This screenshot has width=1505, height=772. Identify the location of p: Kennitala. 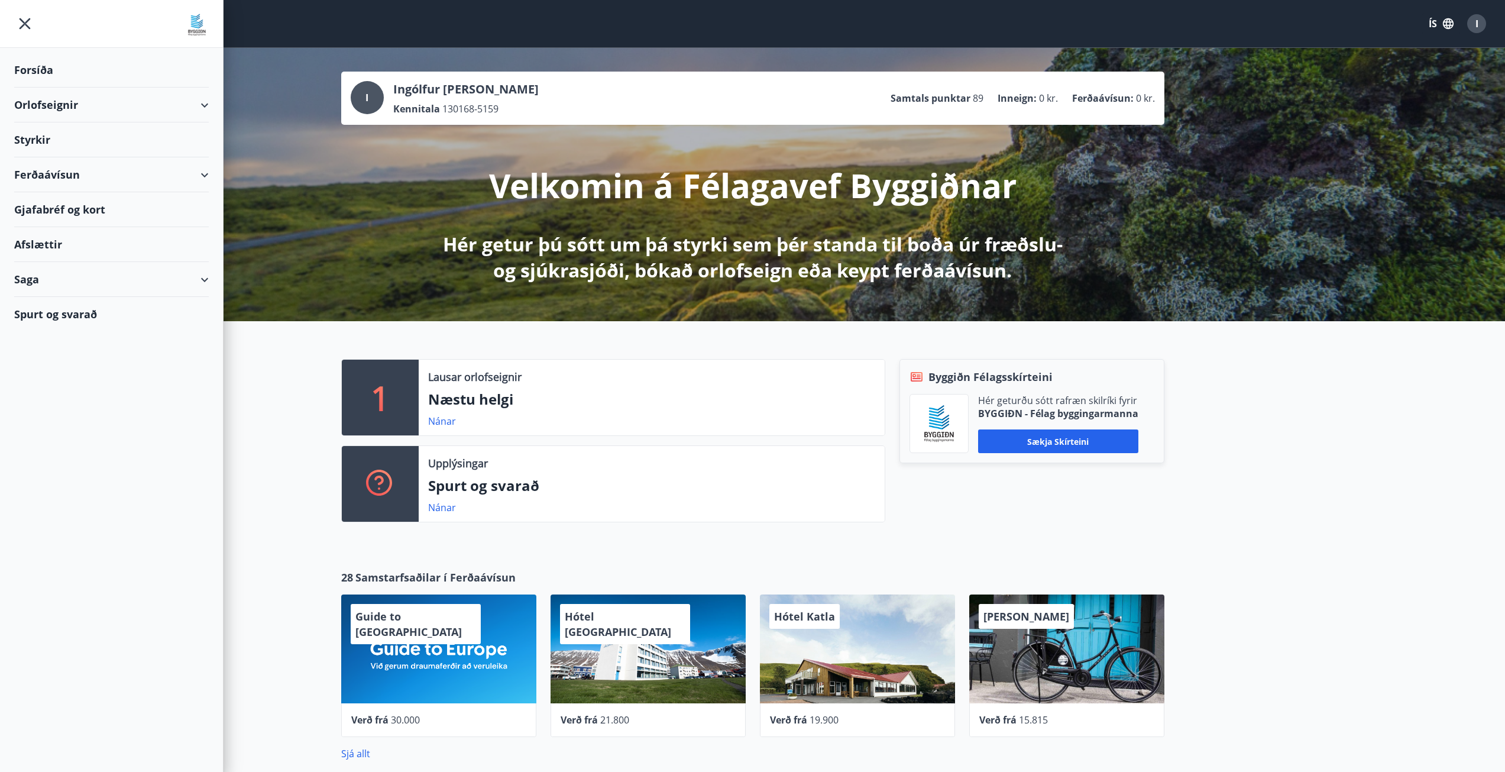
(416, 109).